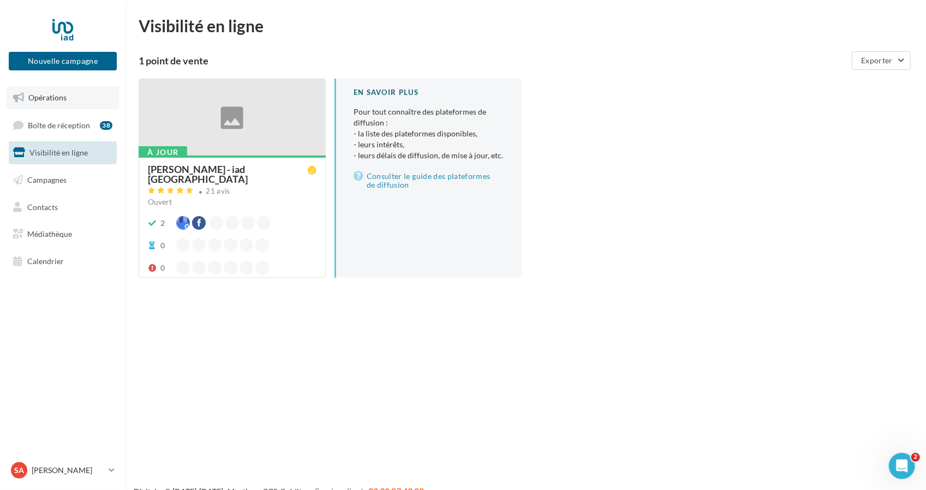 The width and height of the screenshot is (926, 490). What do you see at coordinates (43, 206) in the screenshot?
I see `span: Contacts` at bounding box center [43, 206].